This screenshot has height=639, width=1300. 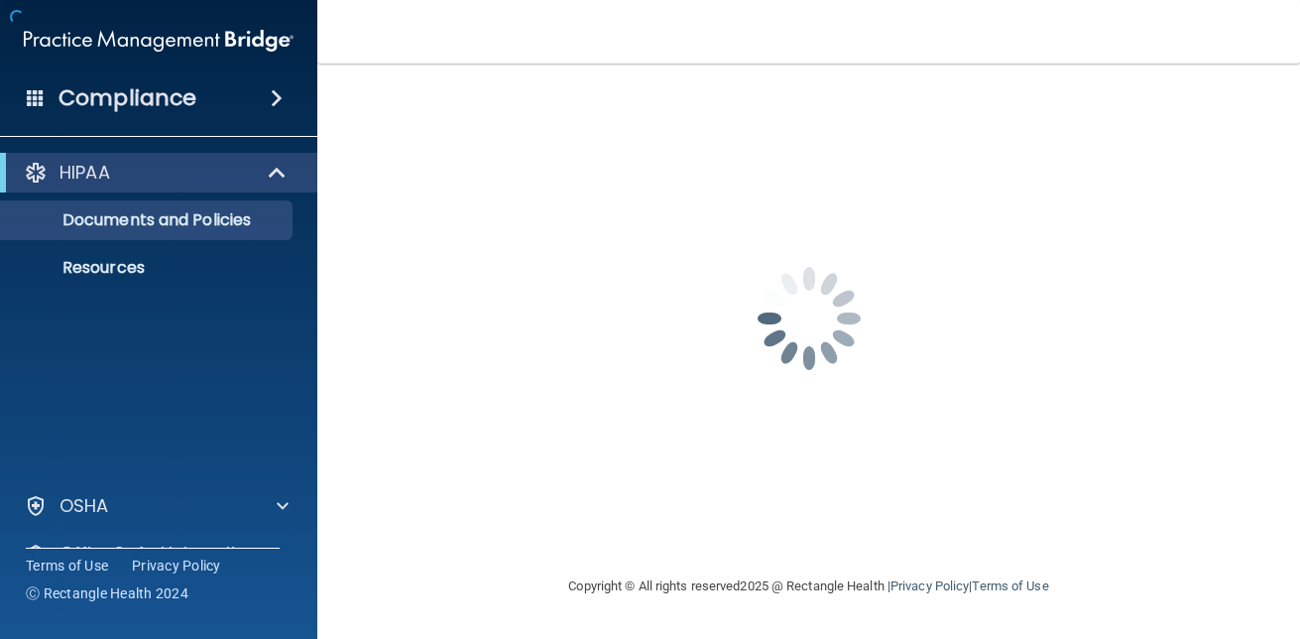 I want to click on p: OSHA, so click(x=84, y=506).